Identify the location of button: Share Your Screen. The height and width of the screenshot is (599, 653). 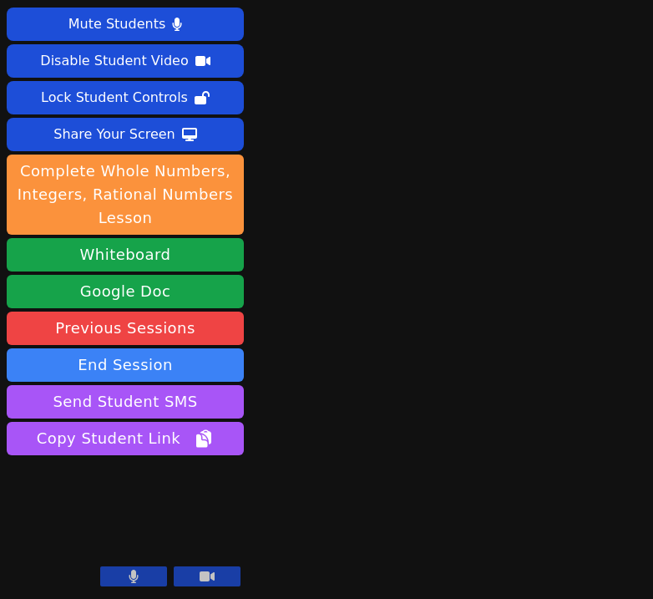
(125, 135).